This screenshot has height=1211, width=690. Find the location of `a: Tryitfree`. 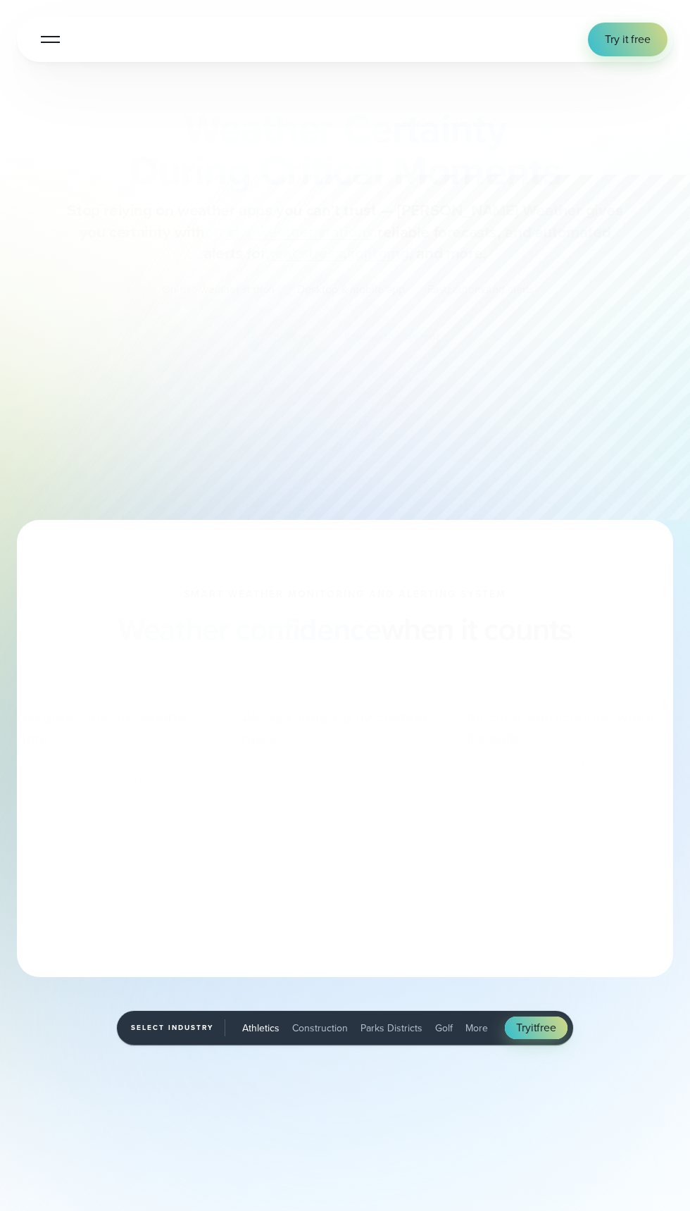

a: Tryitfree is located at coordinates (536, 1028).